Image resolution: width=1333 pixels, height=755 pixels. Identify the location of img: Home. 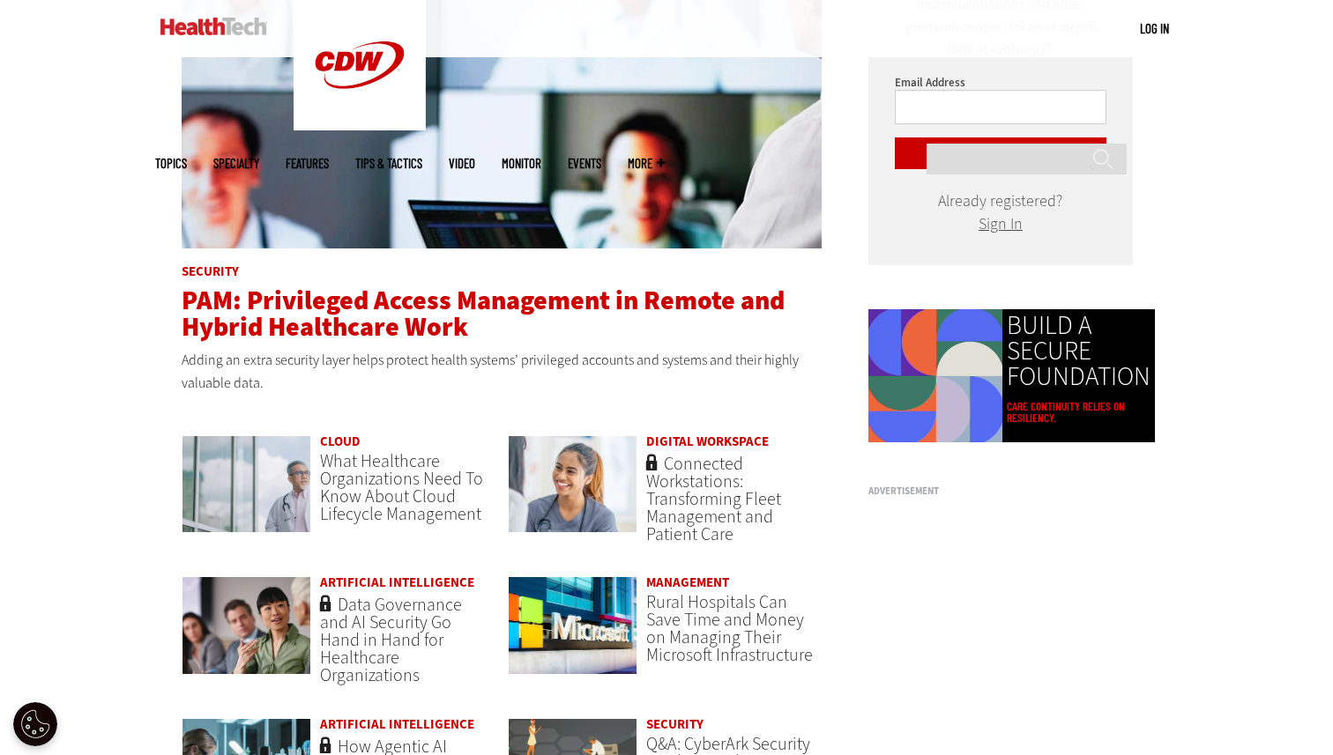
(213, 26).